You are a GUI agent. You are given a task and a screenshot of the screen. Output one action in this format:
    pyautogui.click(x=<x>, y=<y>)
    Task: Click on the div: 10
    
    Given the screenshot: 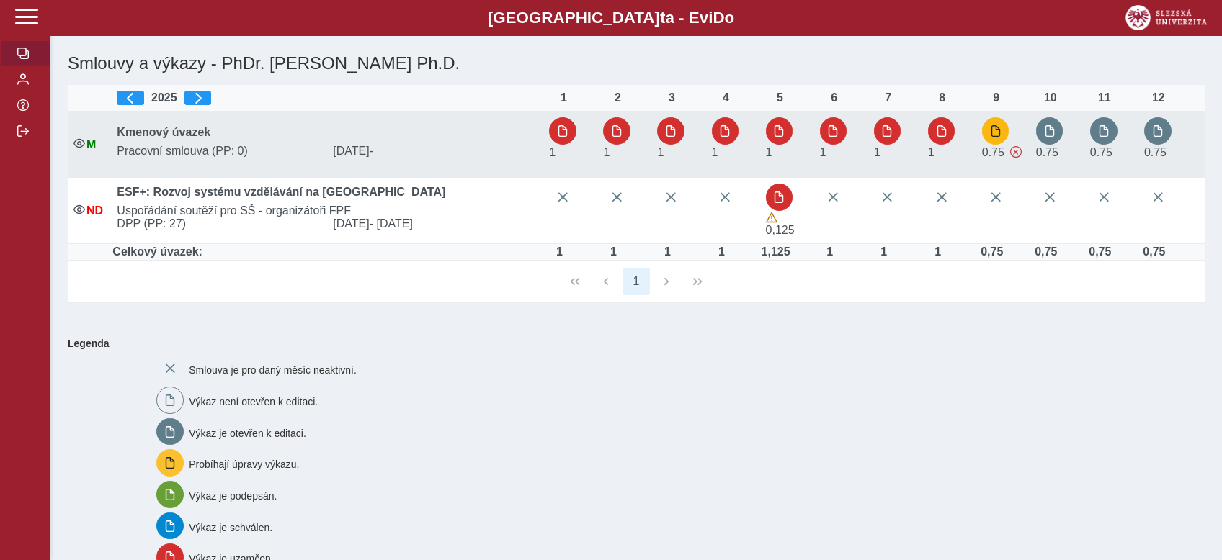 What is the action you would take?
    pyautogui.click(x=1050, y=98)
    